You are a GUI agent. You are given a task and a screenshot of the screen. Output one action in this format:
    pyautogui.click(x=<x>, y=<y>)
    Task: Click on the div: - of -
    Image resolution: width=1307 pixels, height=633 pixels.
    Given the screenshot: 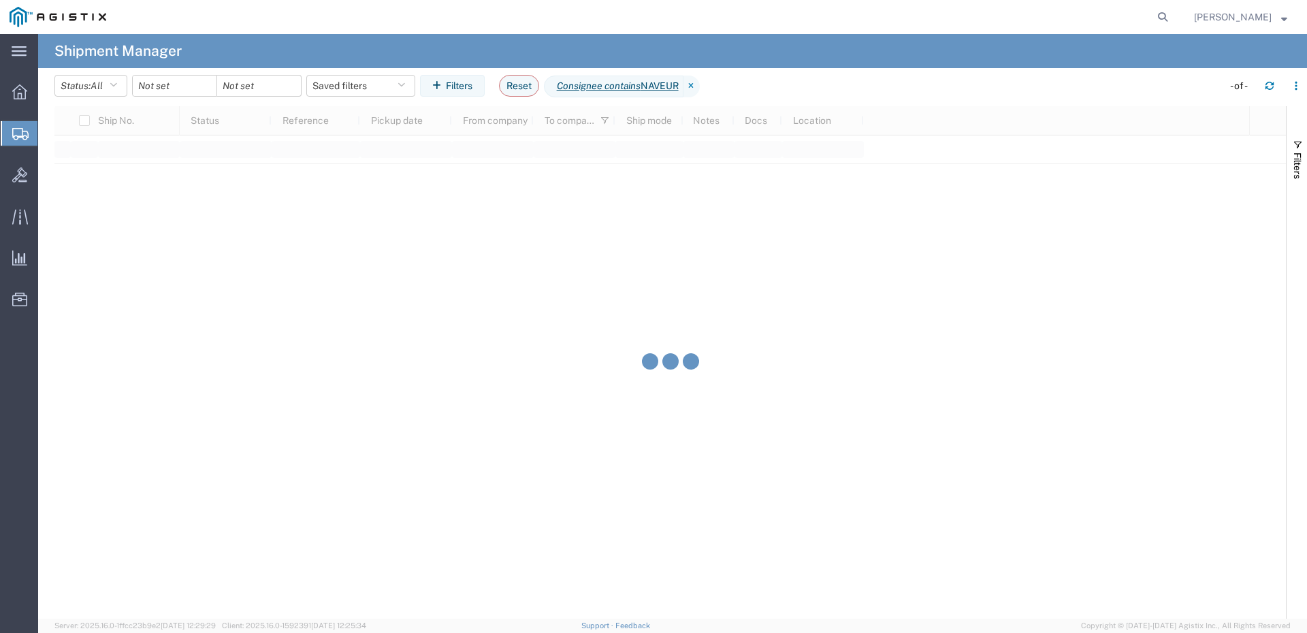 What is the action you would take?
    pyautogui.click(x=1242, y=86)
    